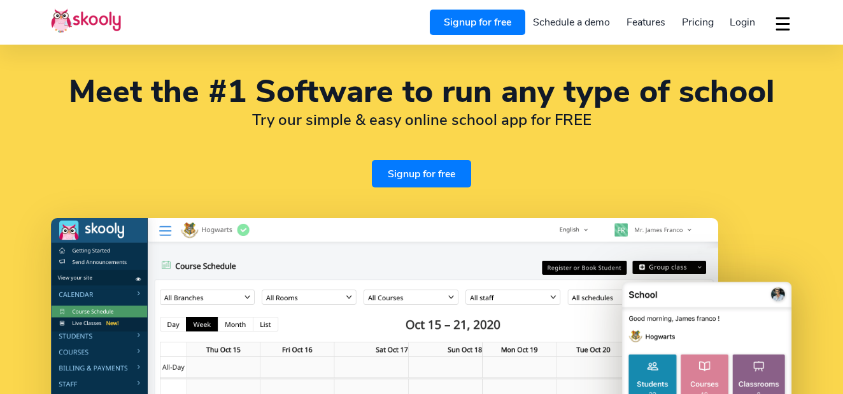 This screenshot has width=843, height=394. I want to click on a: Features, so click(646, 22).